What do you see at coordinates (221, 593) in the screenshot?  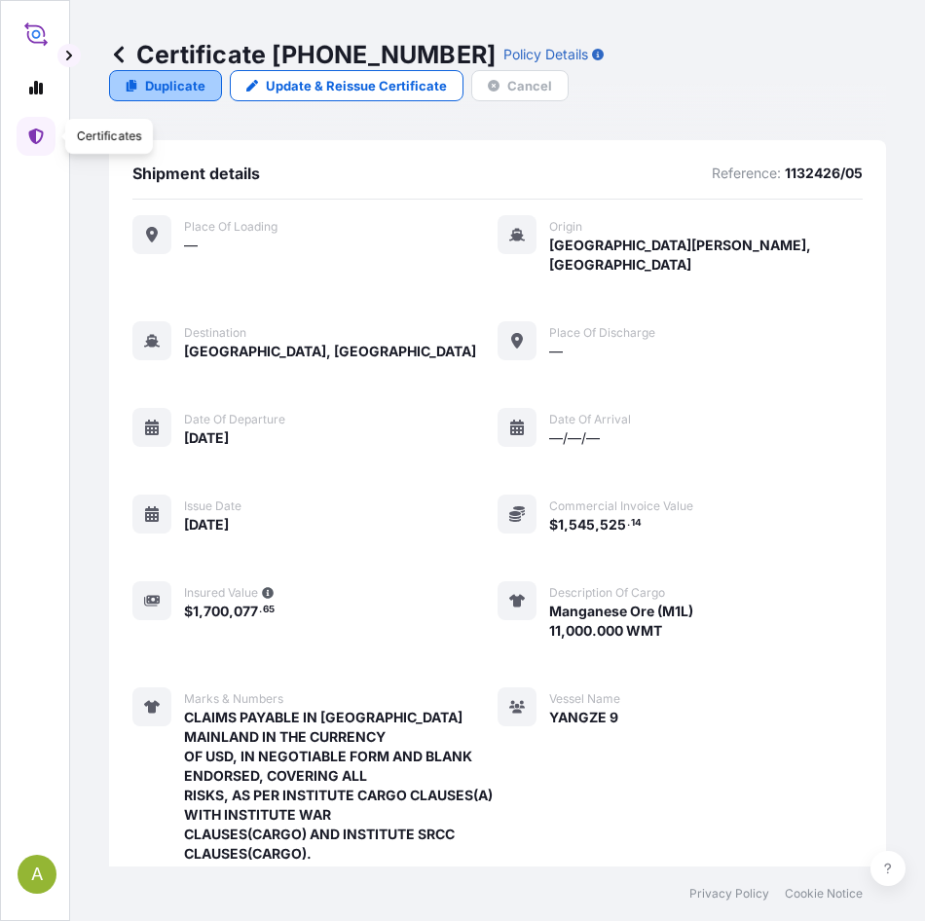 I see `span: Insured Value` at bounding box center [221, 593].